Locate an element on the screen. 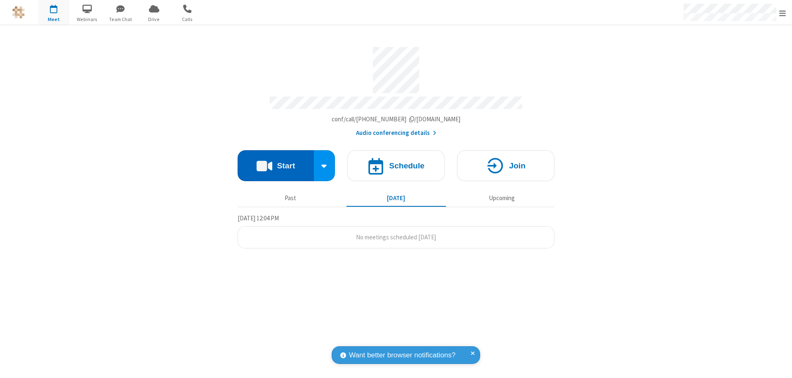 This screenshot has height=378, width=792. button: Start is located at coordinates (276, 165).